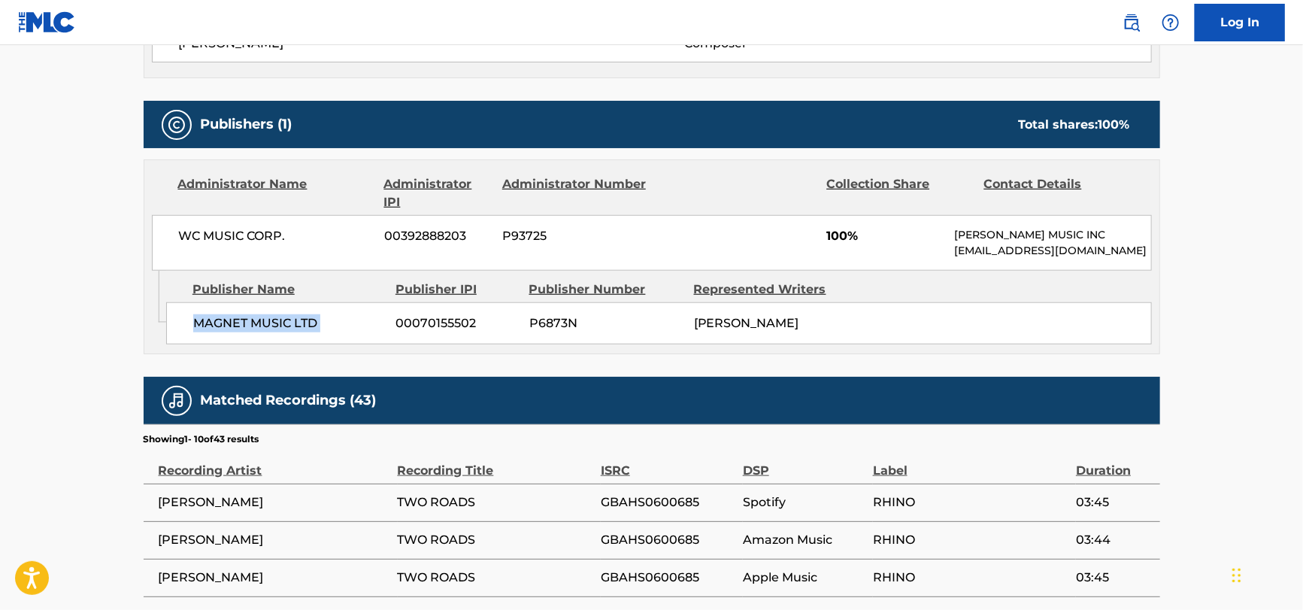 The height and width of the screenshot is (610, 1303). I want to click on span: P93725, so click(575, 236).